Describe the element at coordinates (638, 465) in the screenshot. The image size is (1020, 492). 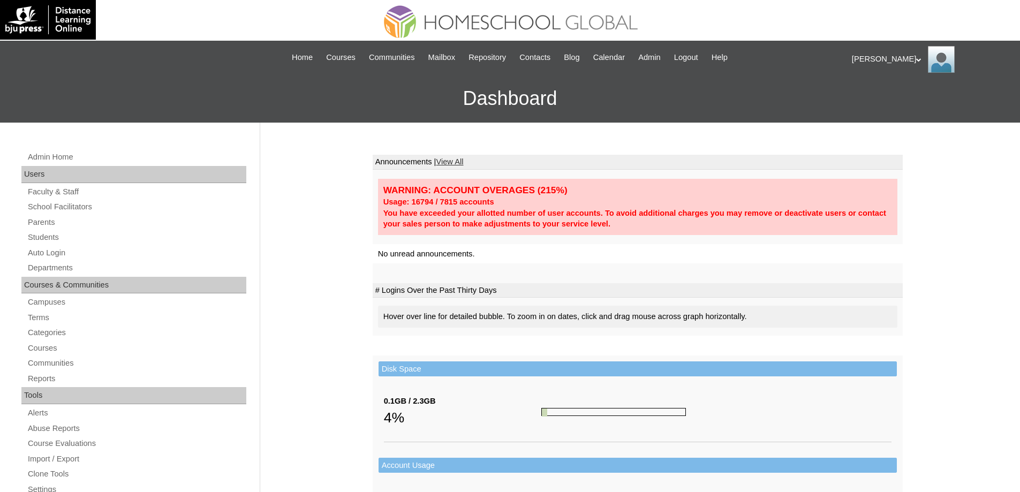
I see `td: Account Usage` at that location.